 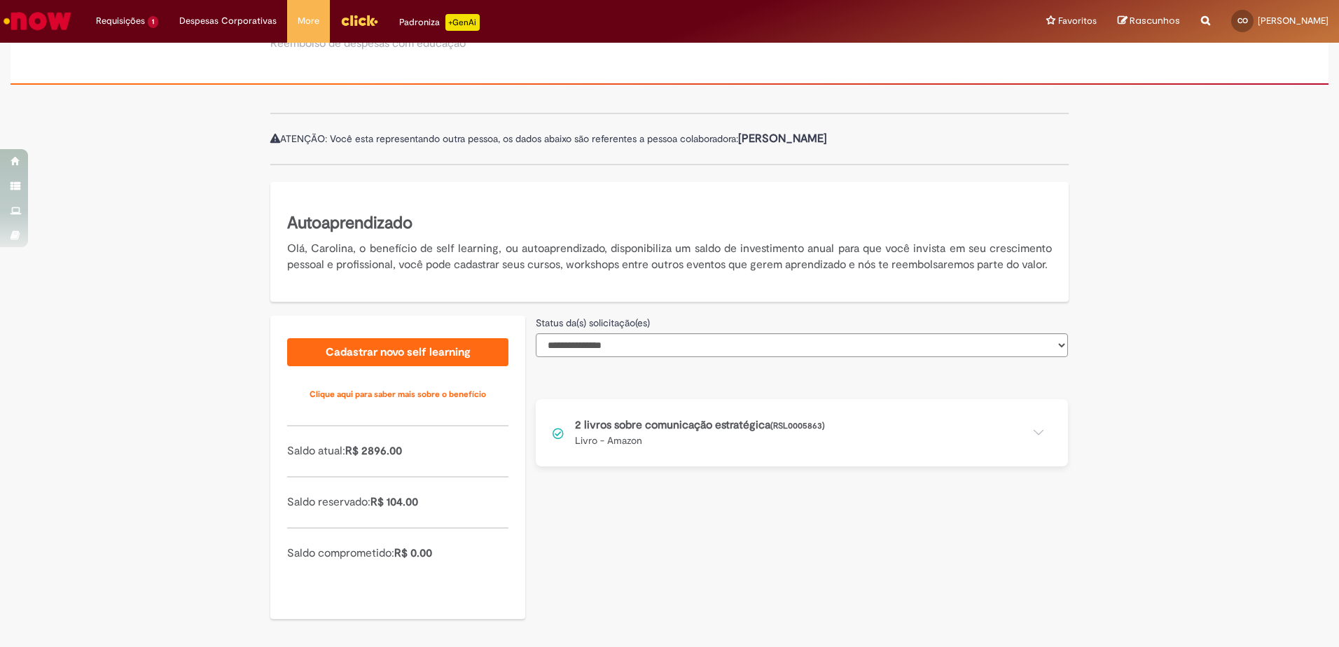 What do you see at coordinates (153, 22) in the screenshot?
I see `span: 1` at bounding box center [153, 22].